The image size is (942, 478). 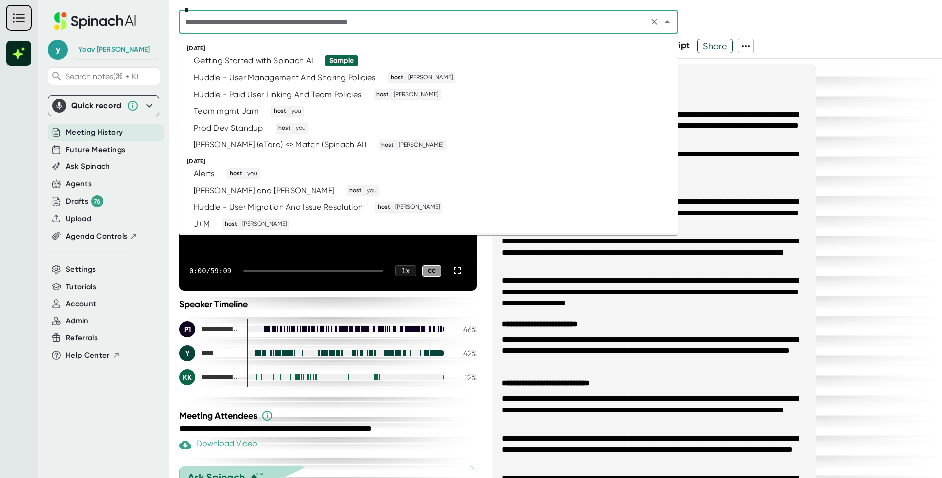 I want to click on div: Yoav Grossman, so click(x=114, y=50).